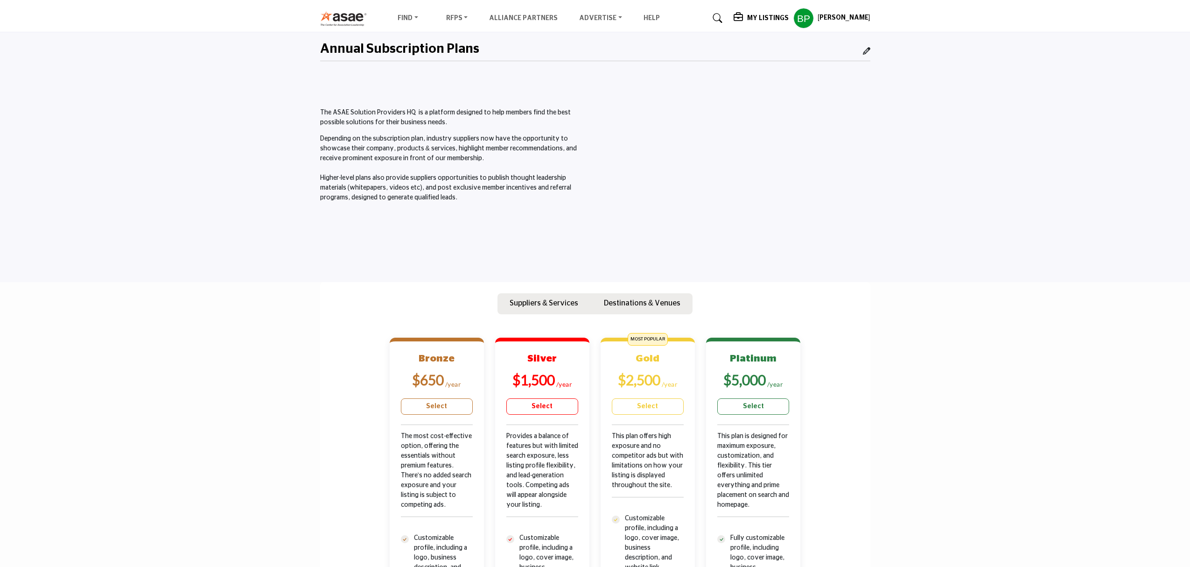  Describe the element at coordinates (455, 168) in the screenshot. I see `p: Depending on the subscription plan, industry suppliers now have the opportunity to showcase their...` at that location.